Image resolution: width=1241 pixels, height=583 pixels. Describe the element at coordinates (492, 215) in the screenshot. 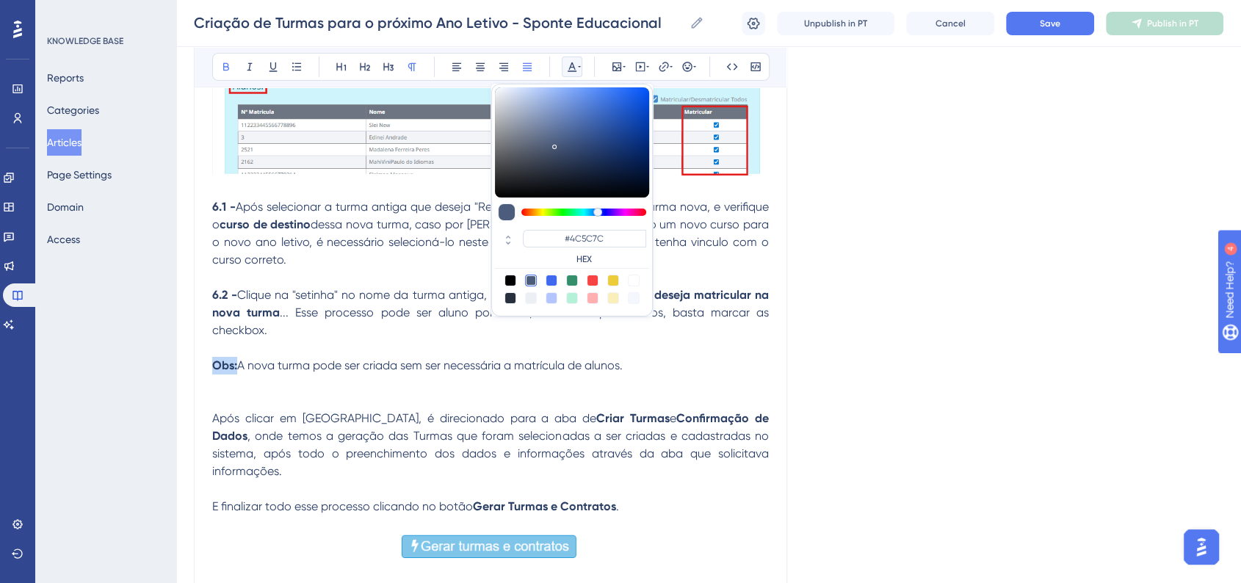

I see `span: Após selecionar a turma antiga que deseja "Replicar", dê um nome para a turma nova, e verifique o` at that location.